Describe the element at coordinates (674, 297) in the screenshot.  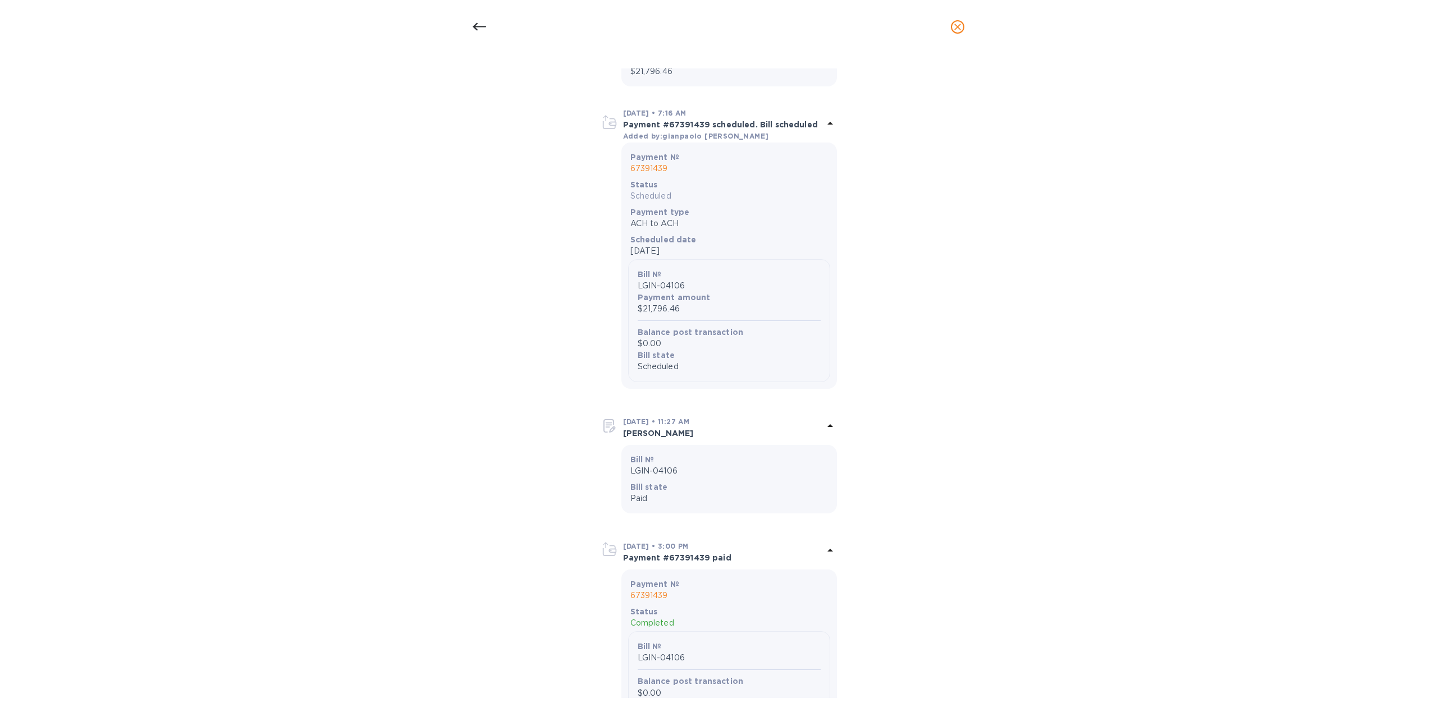
I see `b: Payment amount` at that location.